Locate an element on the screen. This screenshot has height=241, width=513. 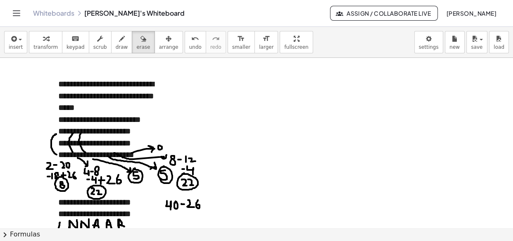
span: transform is located at coordinates (45, 47).